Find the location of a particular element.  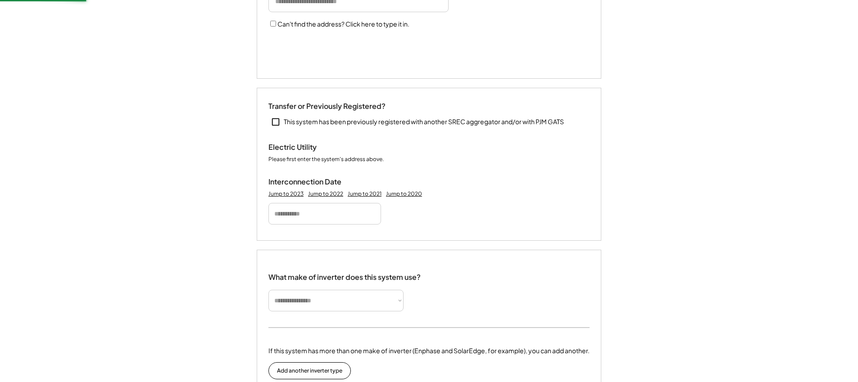

button: Add another inverter type is located at coordinates (309, 371).